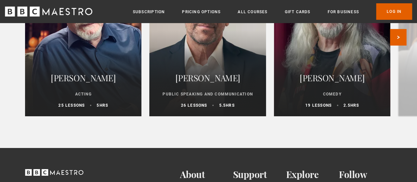 This screenshot has width=417, height=182. What do you see at coordinates (298, 12) in the screenshot?
I see `a: Gift Cards` at bounding box center [298, 12].